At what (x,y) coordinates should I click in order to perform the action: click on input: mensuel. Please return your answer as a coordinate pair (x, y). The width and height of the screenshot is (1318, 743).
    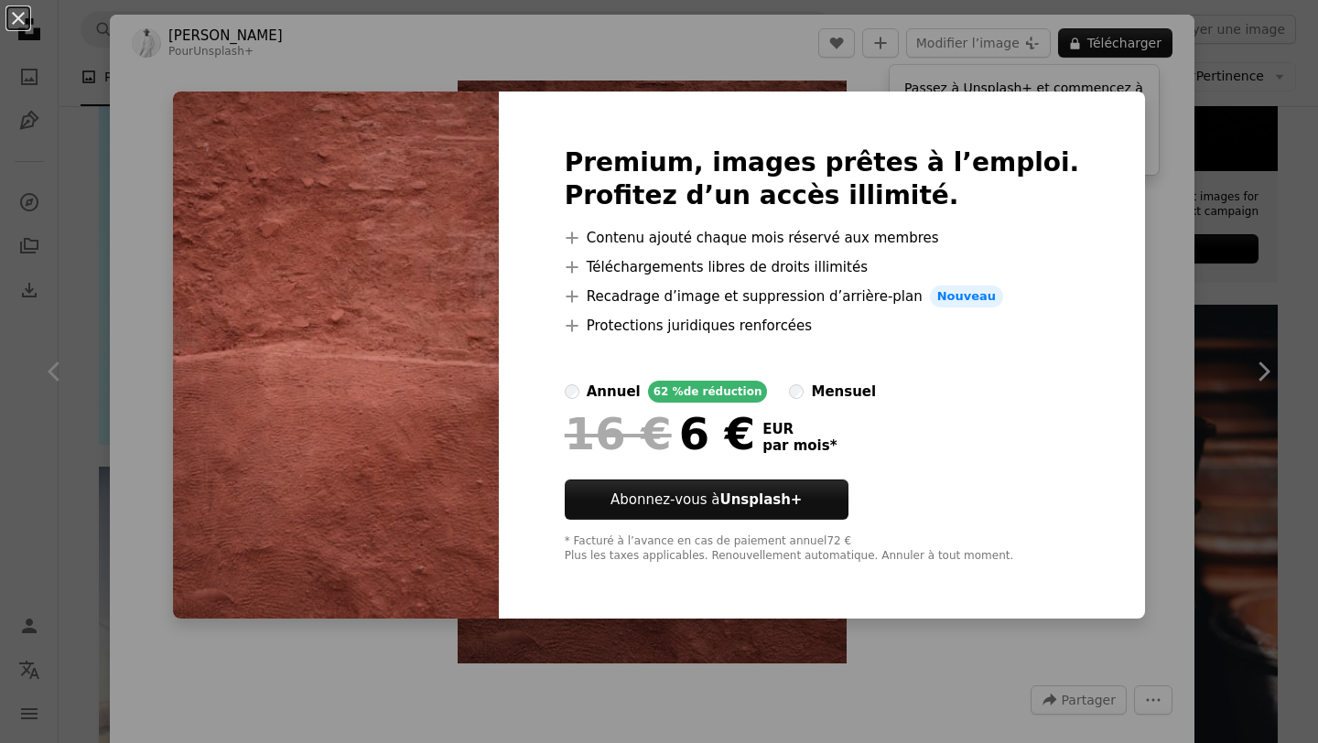
    Looking at the image, I should click on (796, 392).